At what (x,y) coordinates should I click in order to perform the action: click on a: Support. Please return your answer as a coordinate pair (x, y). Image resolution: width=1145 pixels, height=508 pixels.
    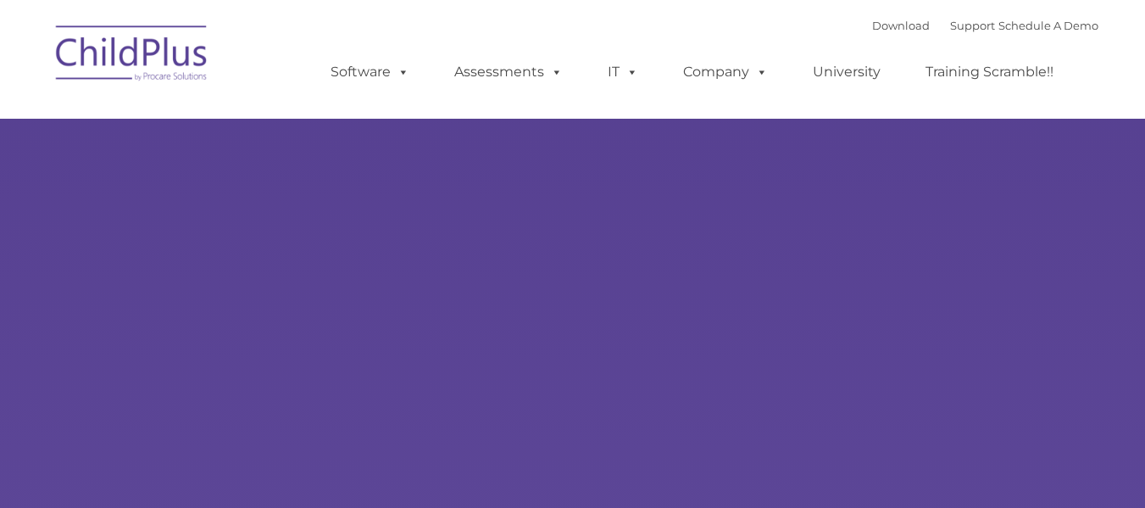
    Looking at the image, I should click on (972, 25).